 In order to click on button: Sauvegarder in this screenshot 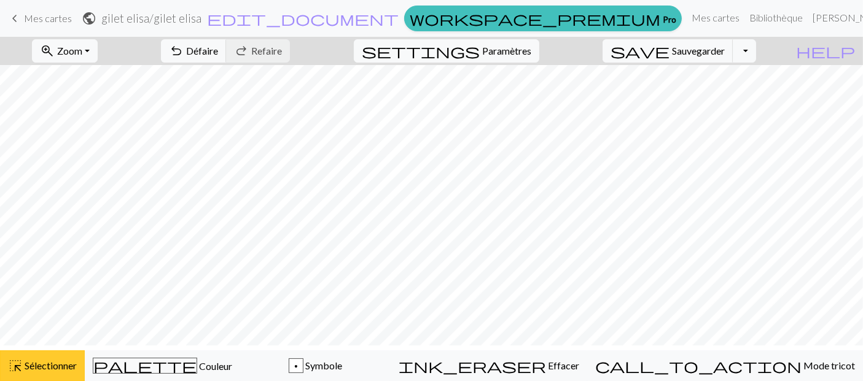, I will do `click(668, 51)`.